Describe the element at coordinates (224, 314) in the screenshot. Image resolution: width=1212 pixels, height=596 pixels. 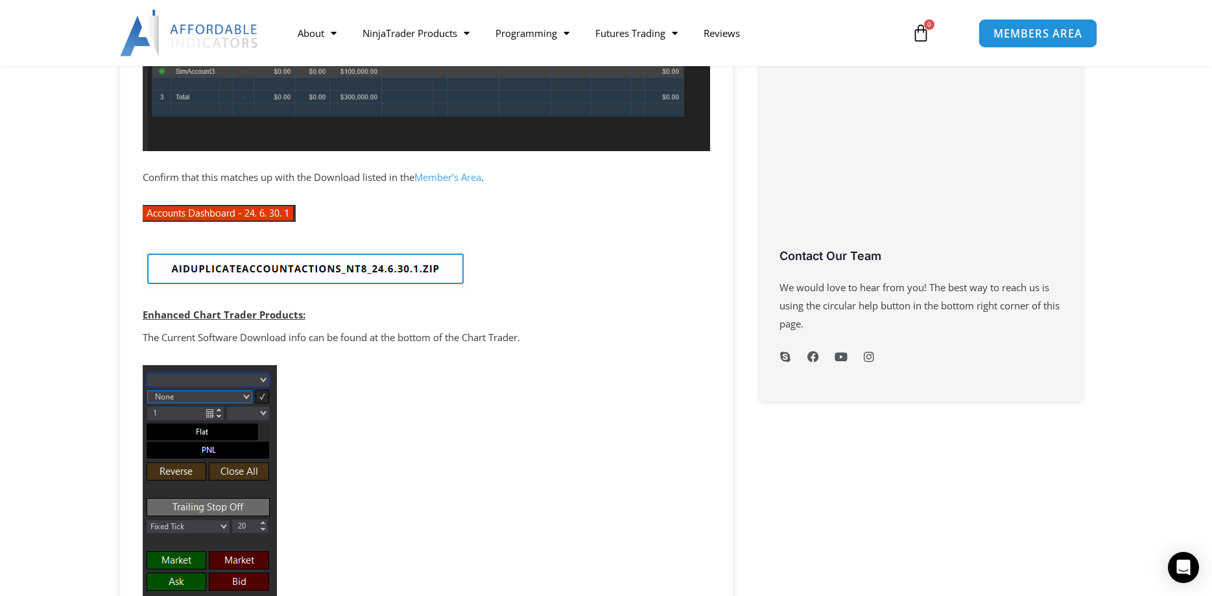
I see `strong: Enhanced Chart Trader Products:` at that location.